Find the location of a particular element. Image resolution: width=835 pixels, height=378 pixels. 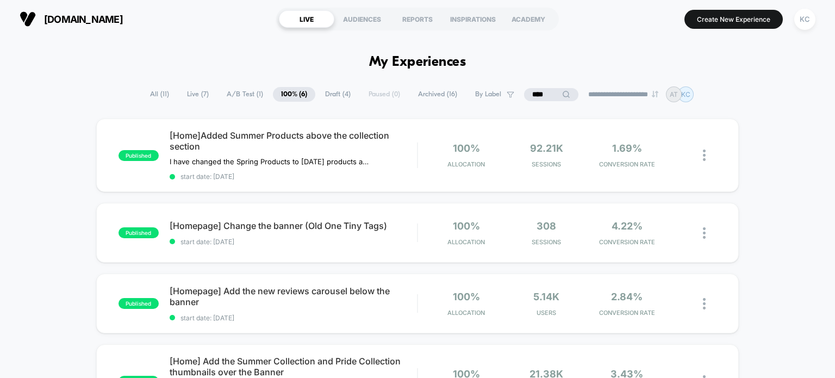

button: KC is located at coordinates (805, 19).